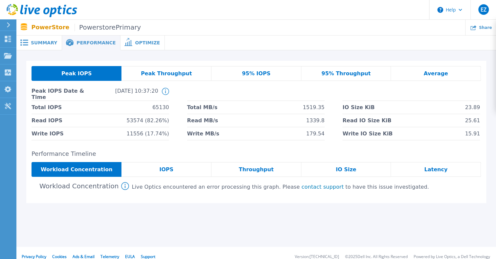  I want to click on span: 53574 (82.26%), so click(148, 120).